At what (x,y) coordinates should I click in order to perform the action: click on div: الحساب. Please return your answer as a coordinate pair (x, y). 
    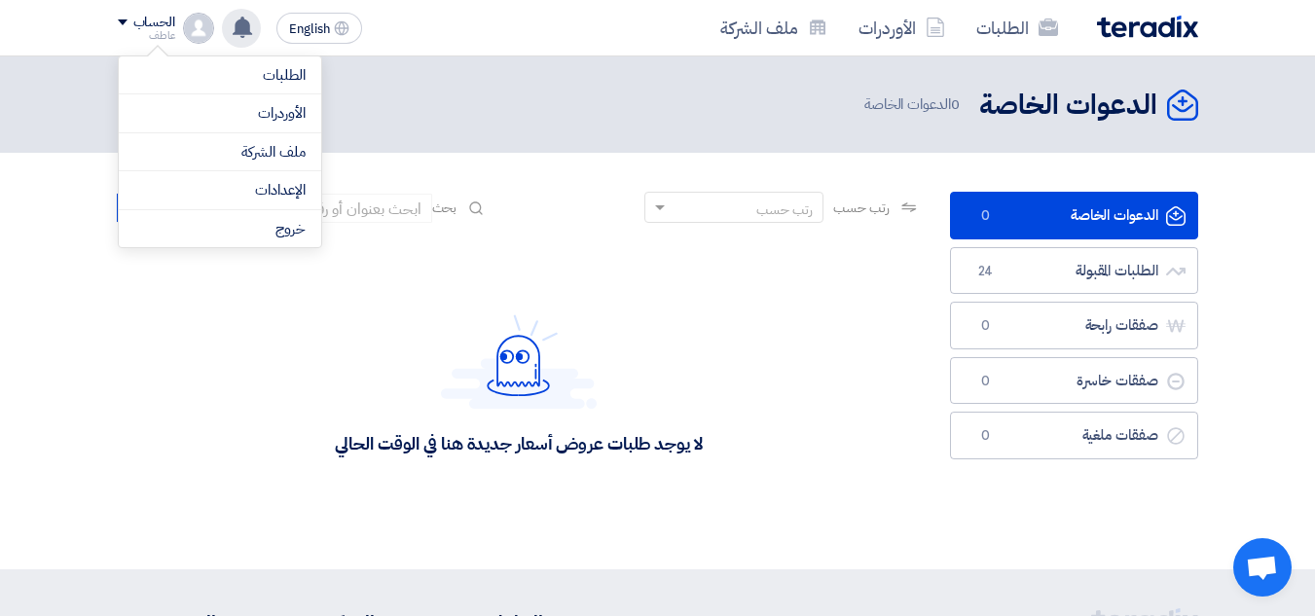
    Looking at the image, I should click on (154, 22).